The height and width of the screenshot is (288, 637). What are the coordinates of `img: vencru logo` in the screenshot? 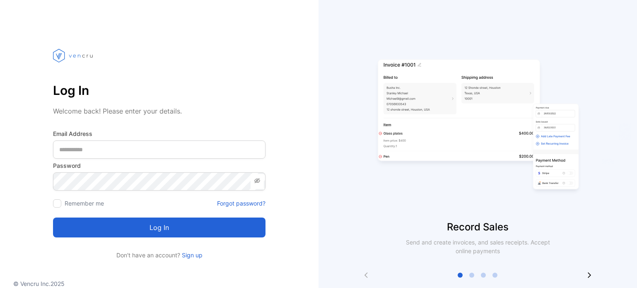 It's located at (74, 55).